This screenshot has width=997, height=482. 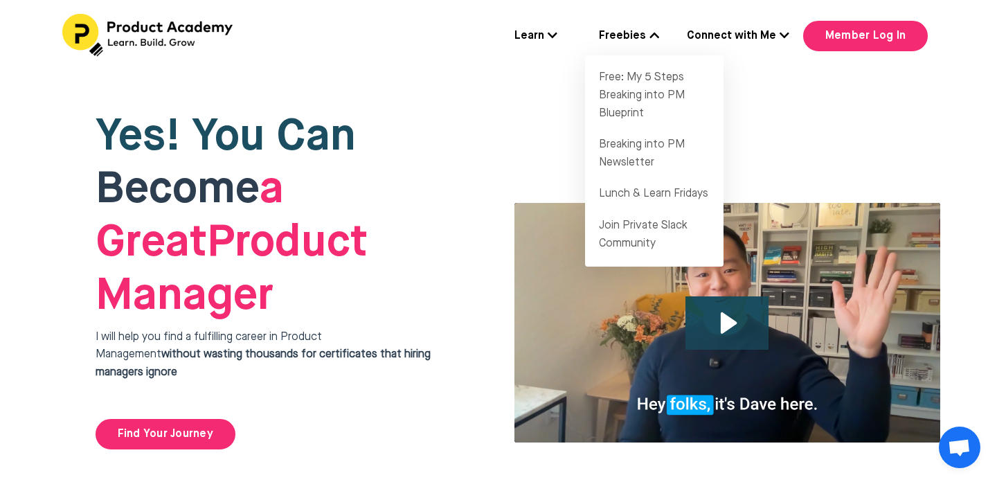 What do you see at coordinates (654, 235) in the screenshot?
I see `a: Join Private Slack Community` at bounding box center [654, 235].